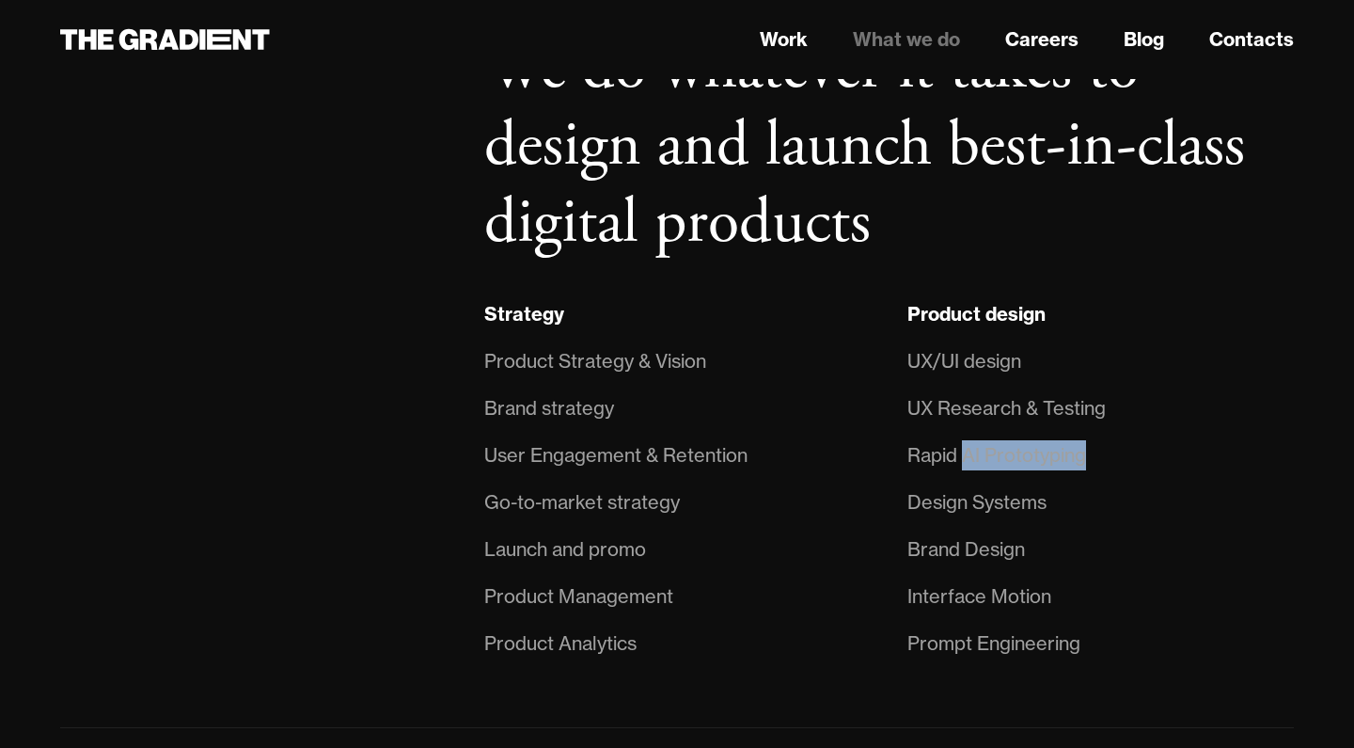  I want to click on div: Design Systems, so click(977, 502).